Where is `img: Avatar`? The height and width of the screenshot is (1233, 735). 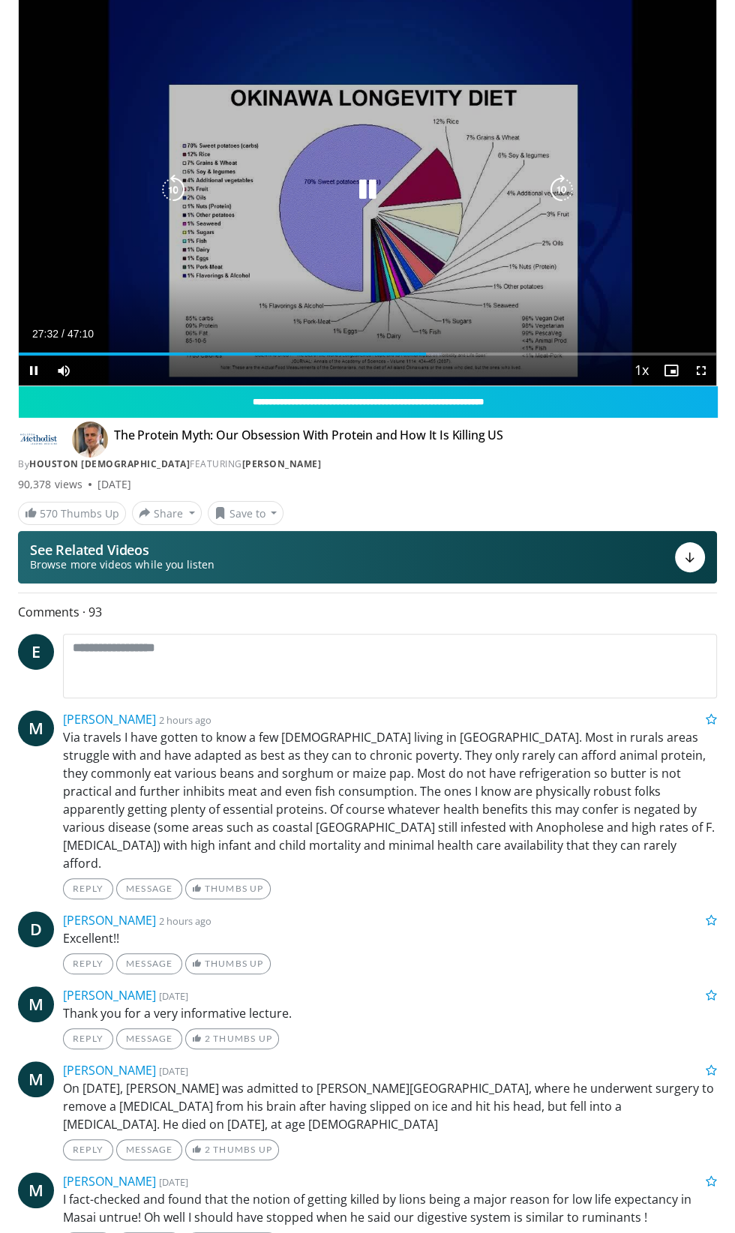
img: Avatar is located at coordinates (90, 439).